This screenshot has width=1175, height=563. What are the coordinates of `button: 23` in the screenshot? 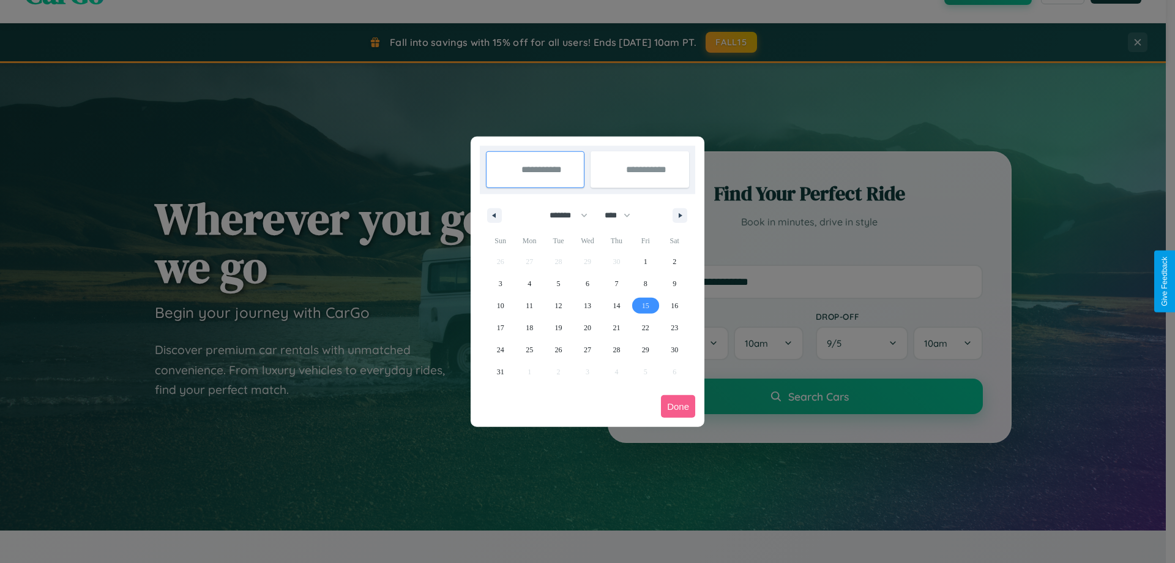 It's located at (675, 327).